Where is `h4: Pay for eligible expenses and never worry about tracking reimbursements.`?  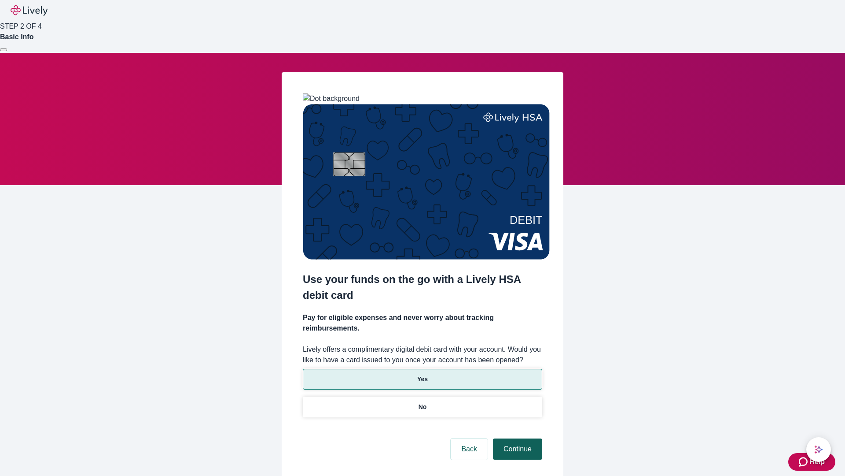
h4: Pay for eligible expenses and never worry about tracking reimbursements. is located at coordinates (423, 323).